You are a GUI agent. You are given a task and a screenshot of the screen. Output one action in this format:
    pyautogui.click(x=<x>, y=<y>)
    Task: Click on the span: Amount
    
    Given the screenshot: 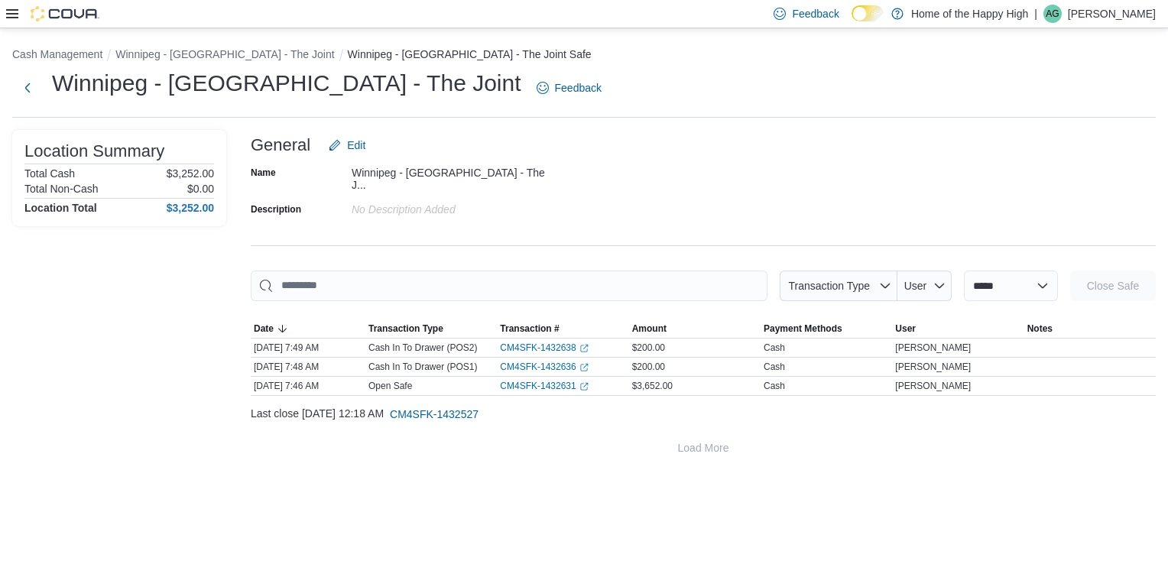 What is the action you would take?
    pyautogui.click(x=649, y=329)
    